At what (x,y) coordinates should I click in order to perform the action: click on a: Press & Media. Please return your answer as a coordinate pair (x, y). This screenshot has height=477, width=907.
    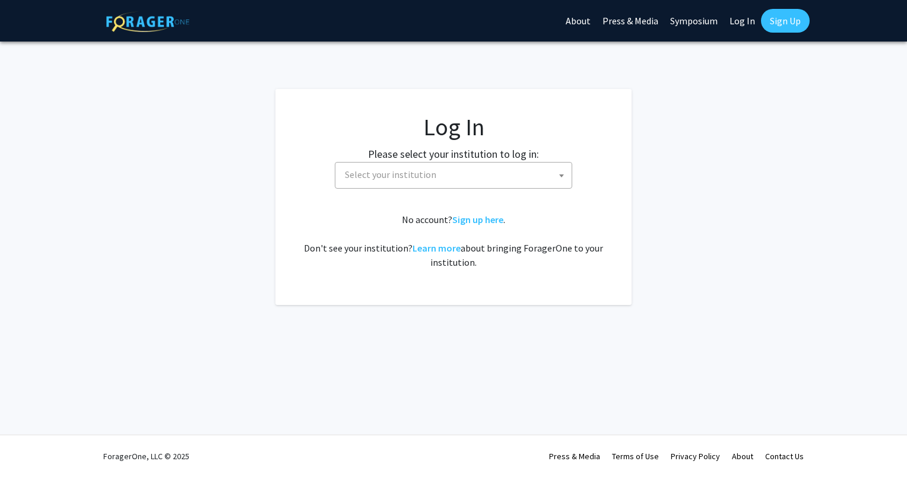
    Looking at the image, I should click on (575, 457).